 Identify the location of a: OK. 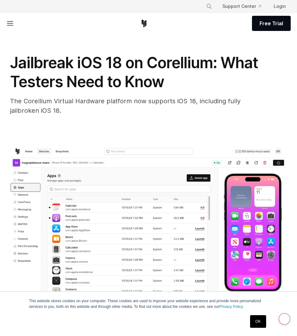
(258, 321).